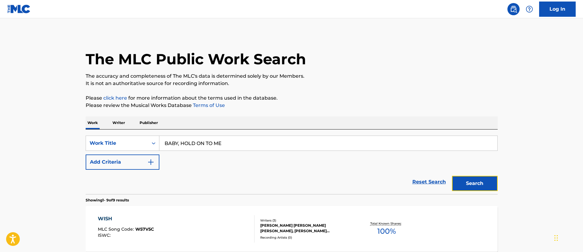 The width and height of the screenshot is (583, 252). I want to click on h1: The MLC Public Work Search, so click(196, 59).